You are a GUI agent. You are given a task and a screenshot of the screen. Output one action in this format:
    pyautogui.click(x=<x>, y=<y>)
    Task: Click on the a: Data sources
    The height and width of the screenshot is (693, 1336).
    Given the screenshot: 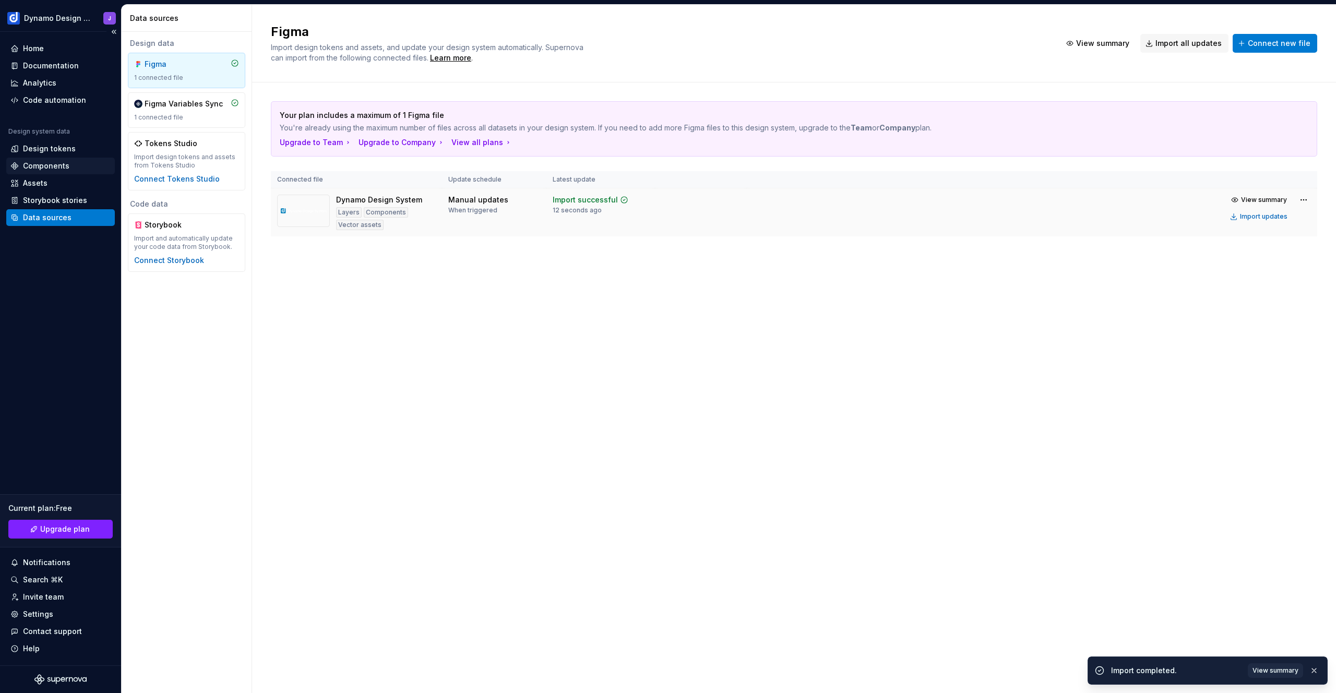 What is the action you would take?
    pyautogui.click(x=61, y=218)
    